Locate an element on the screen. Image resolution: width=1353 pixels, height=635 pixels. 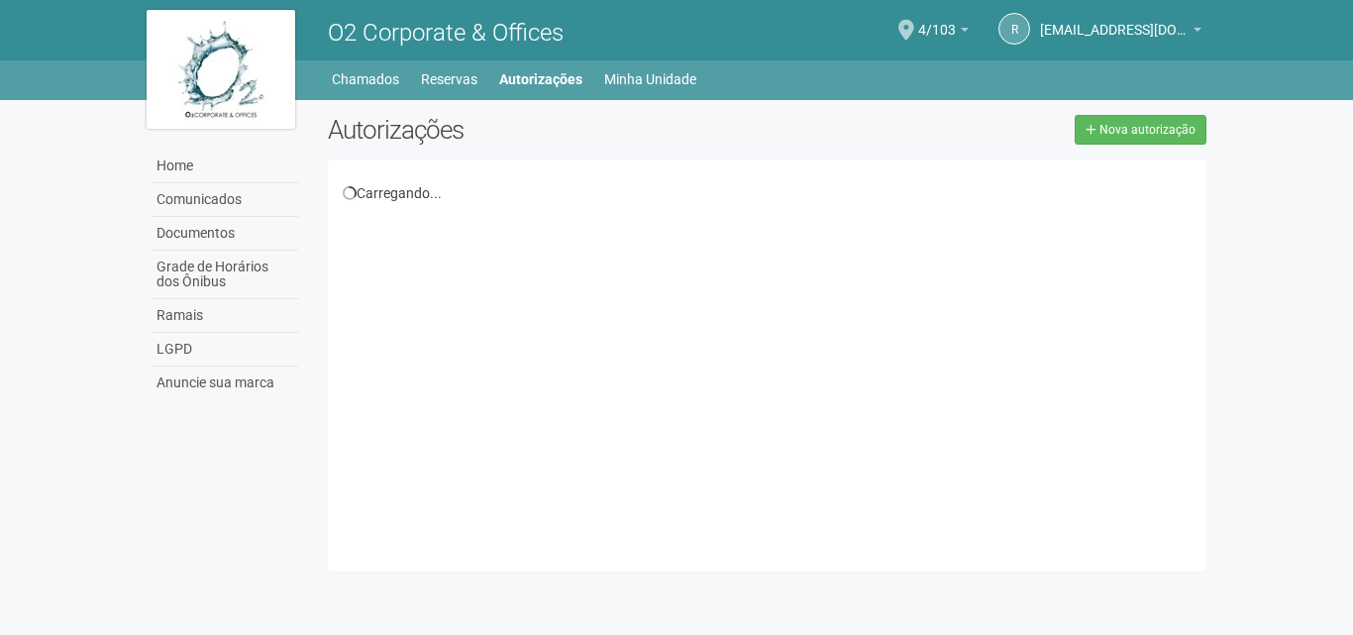
div: Carregando... is located at coordinates (767, 193).